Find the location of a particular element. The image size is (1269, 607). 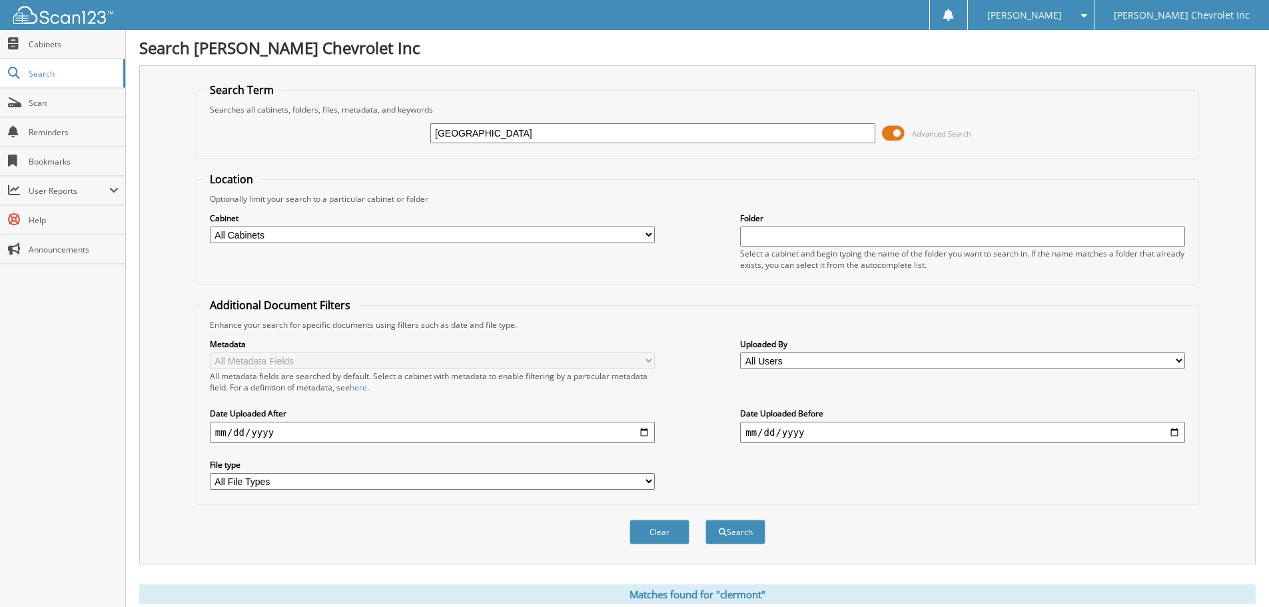

label: Folder is located at coordinates (963, 218).